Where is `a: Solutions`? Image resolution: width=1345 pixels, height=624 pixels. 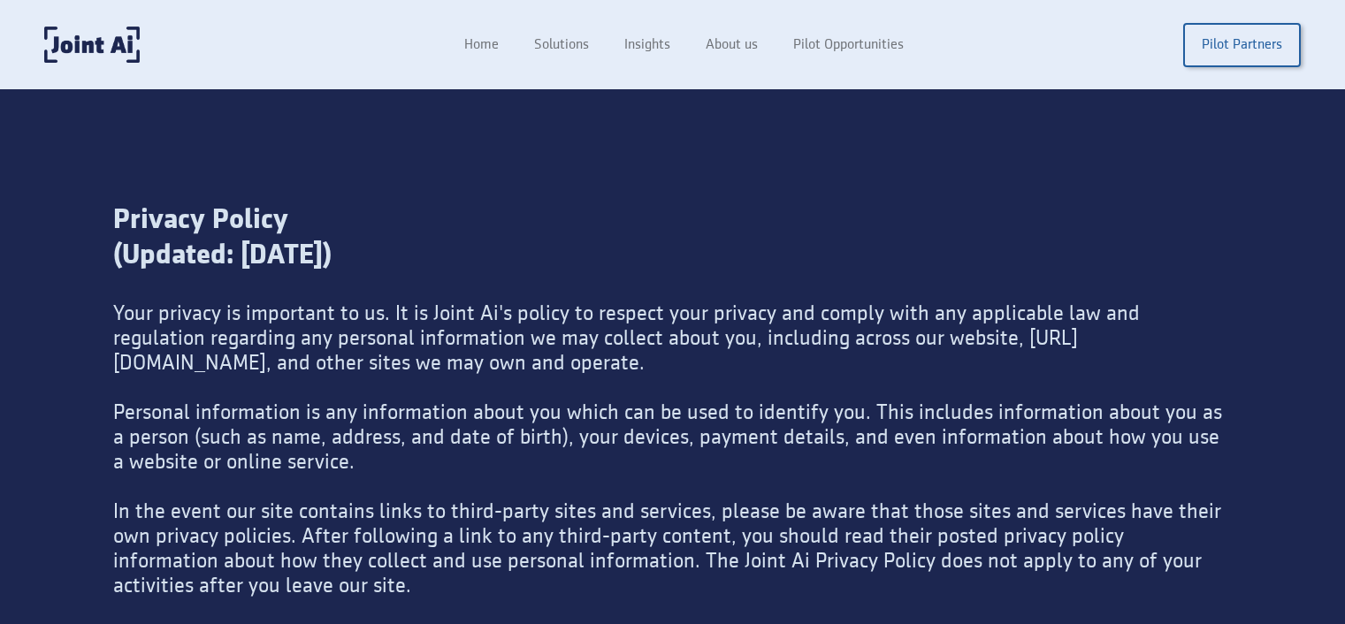
a: Solutions is located at coordinates (562, 45).